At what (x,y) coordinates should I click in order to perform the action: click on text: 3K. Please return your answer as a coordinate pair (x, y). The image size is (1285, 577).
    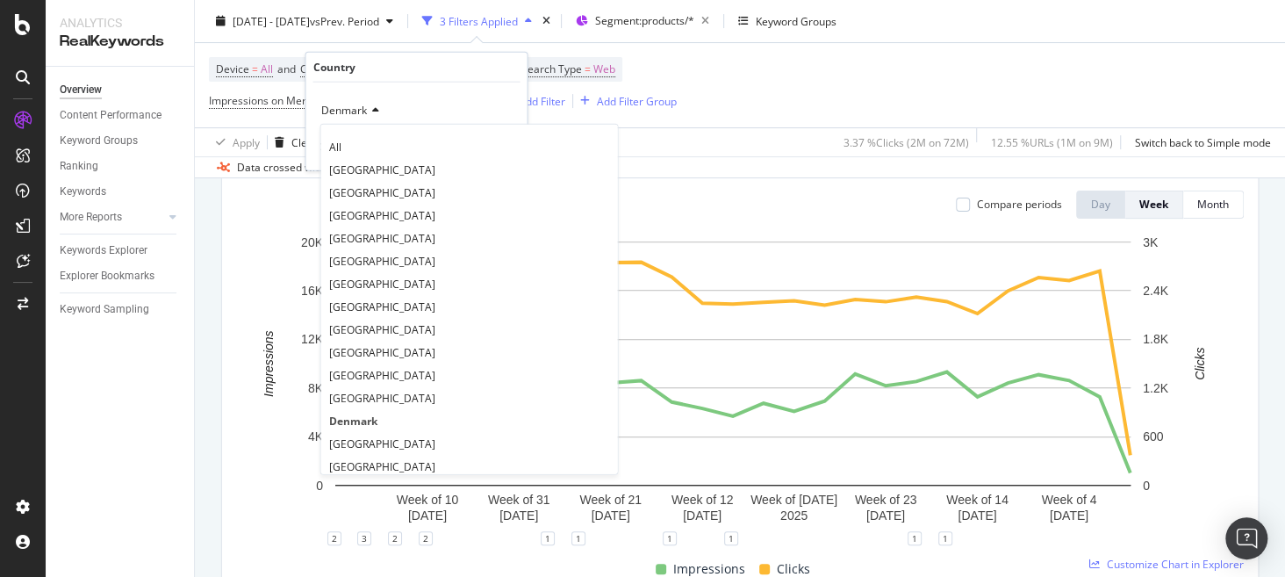
    Looking at the image, I should click on (1151, 241).